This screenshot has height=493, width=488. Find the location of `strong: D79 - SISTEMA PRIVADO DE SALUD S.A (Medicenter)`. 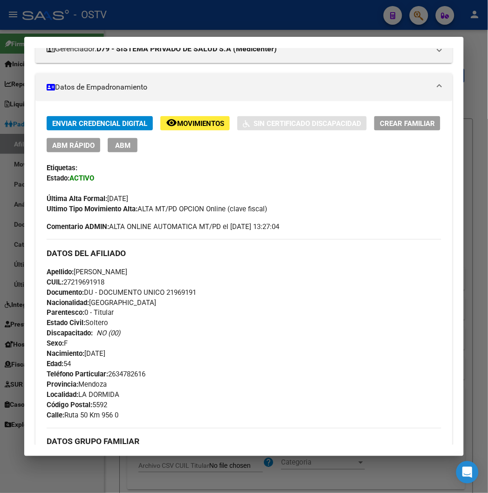

strong: D79 - SISTEMA PRIVADO DE SALUD S.A (Medicenter) is located at coordinates (187, 49).